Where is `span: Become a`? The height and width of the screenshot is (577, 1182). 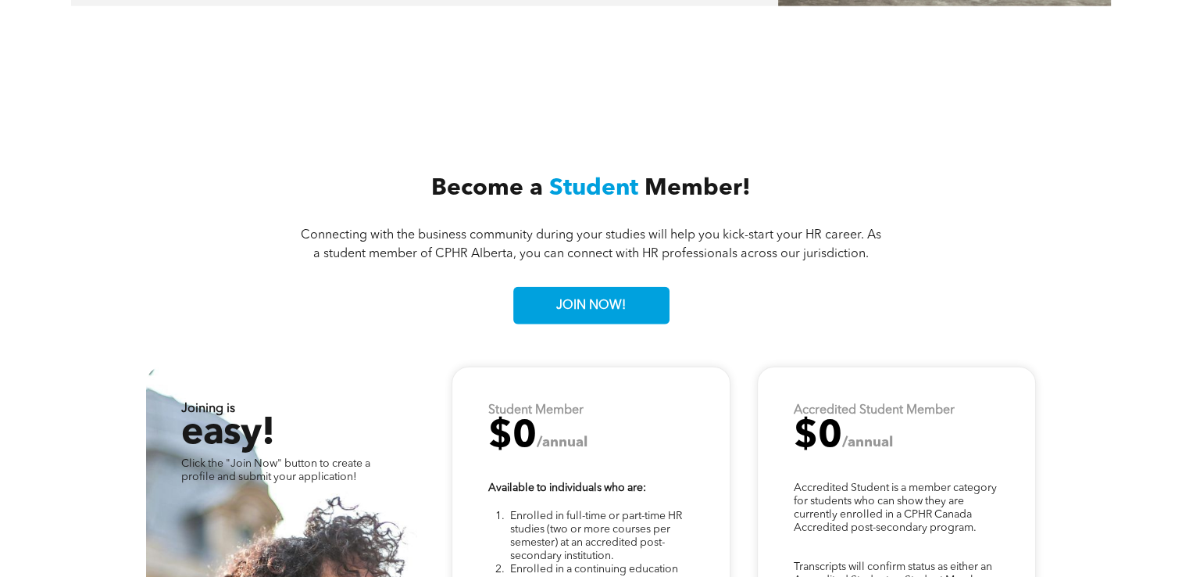 span: Become a is located at coordinates (487, 188).